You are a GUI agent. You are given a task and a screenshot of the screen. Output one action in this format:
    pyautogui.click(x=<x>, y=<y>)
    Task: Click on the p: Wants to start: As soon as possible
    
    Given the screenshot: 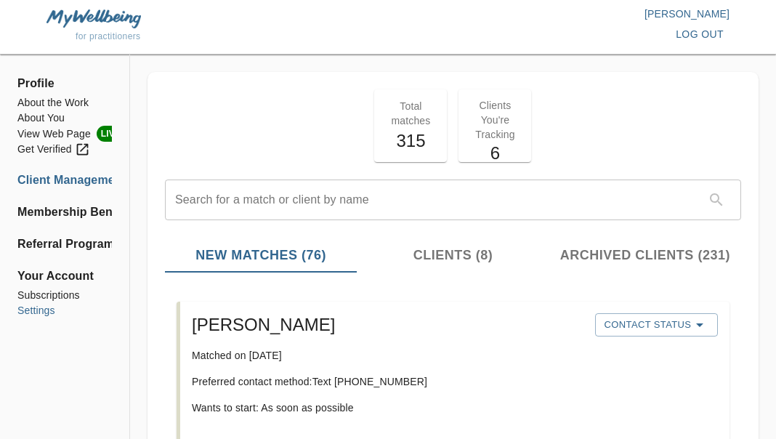 What is the action you would take?
    pyautogui.click(x=387, y=408)
    